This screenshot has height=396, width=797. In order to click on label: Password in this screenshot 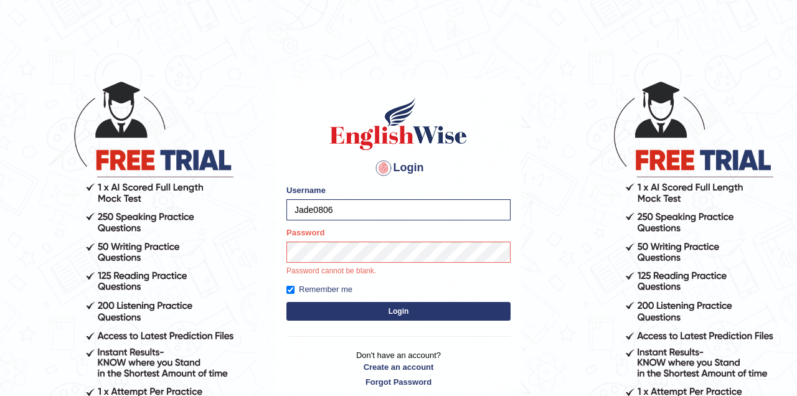, I will do `click(305, 232)`.